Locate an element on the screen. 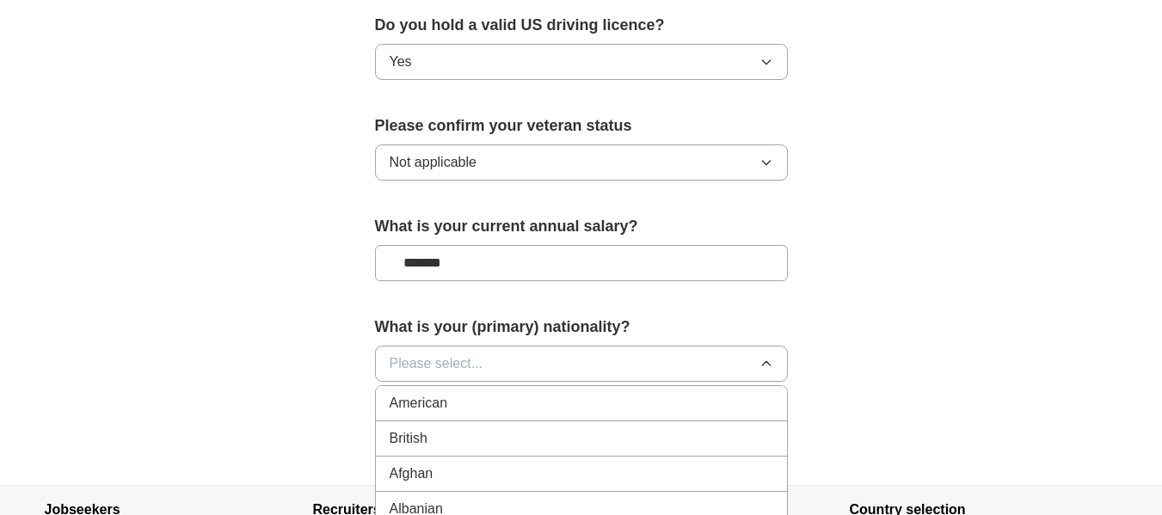  label: Please confirm your veteran status is located at coordinates (581, 126).